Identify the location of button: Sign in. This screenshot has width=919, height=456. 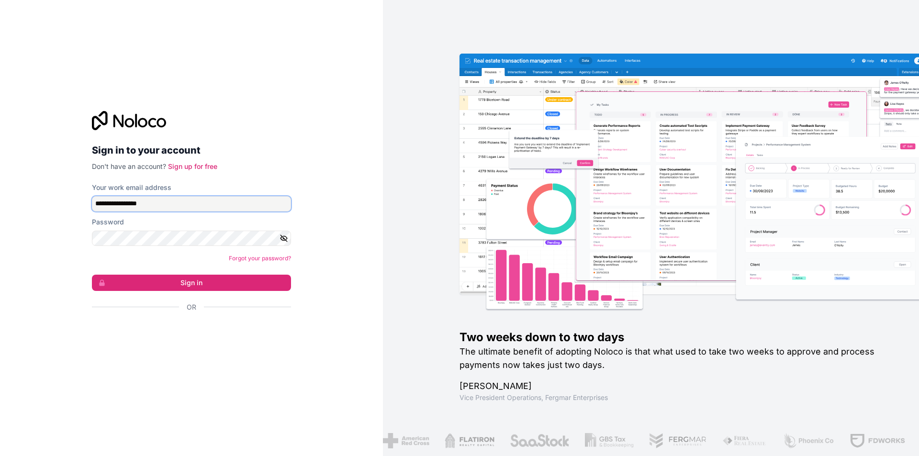
(191, 283).